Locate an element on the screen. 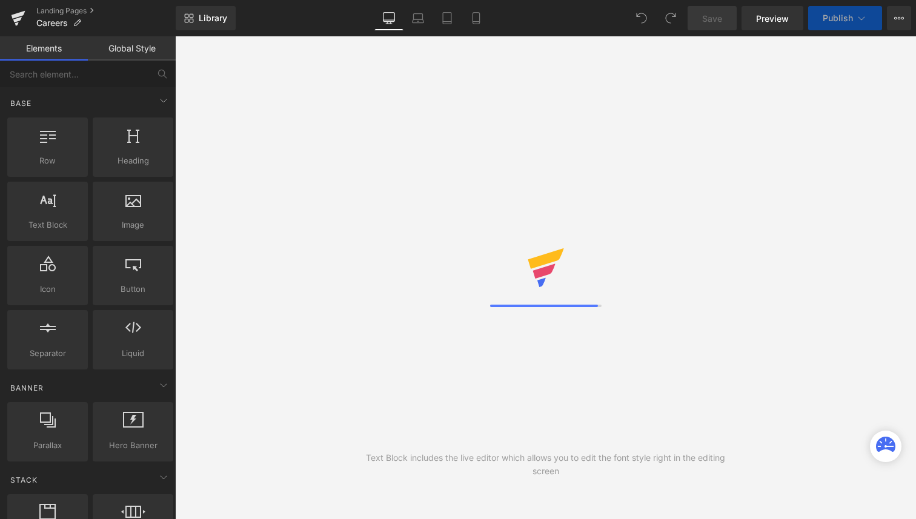 The width and height of the screenshot is (916, 519). span: Image is located at coordinates (133, 225).